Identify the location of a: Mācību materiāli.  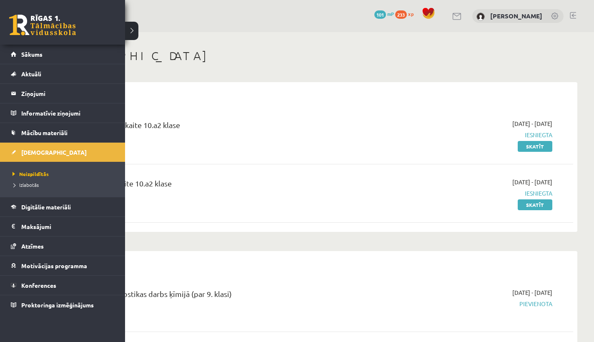
(62, 132).